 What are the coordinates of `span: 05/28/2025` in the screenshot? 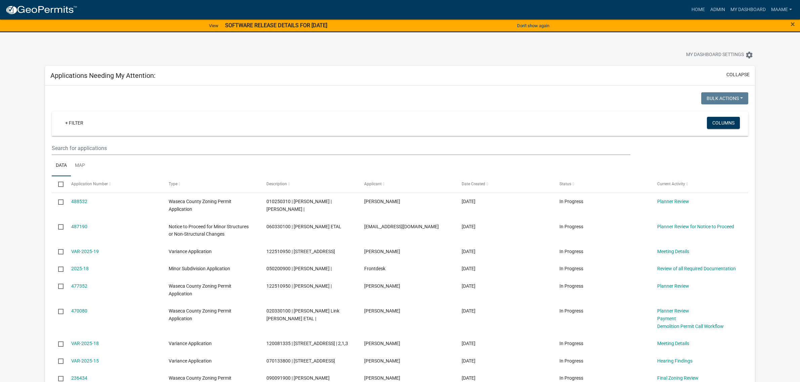 It's located at (468, 361).